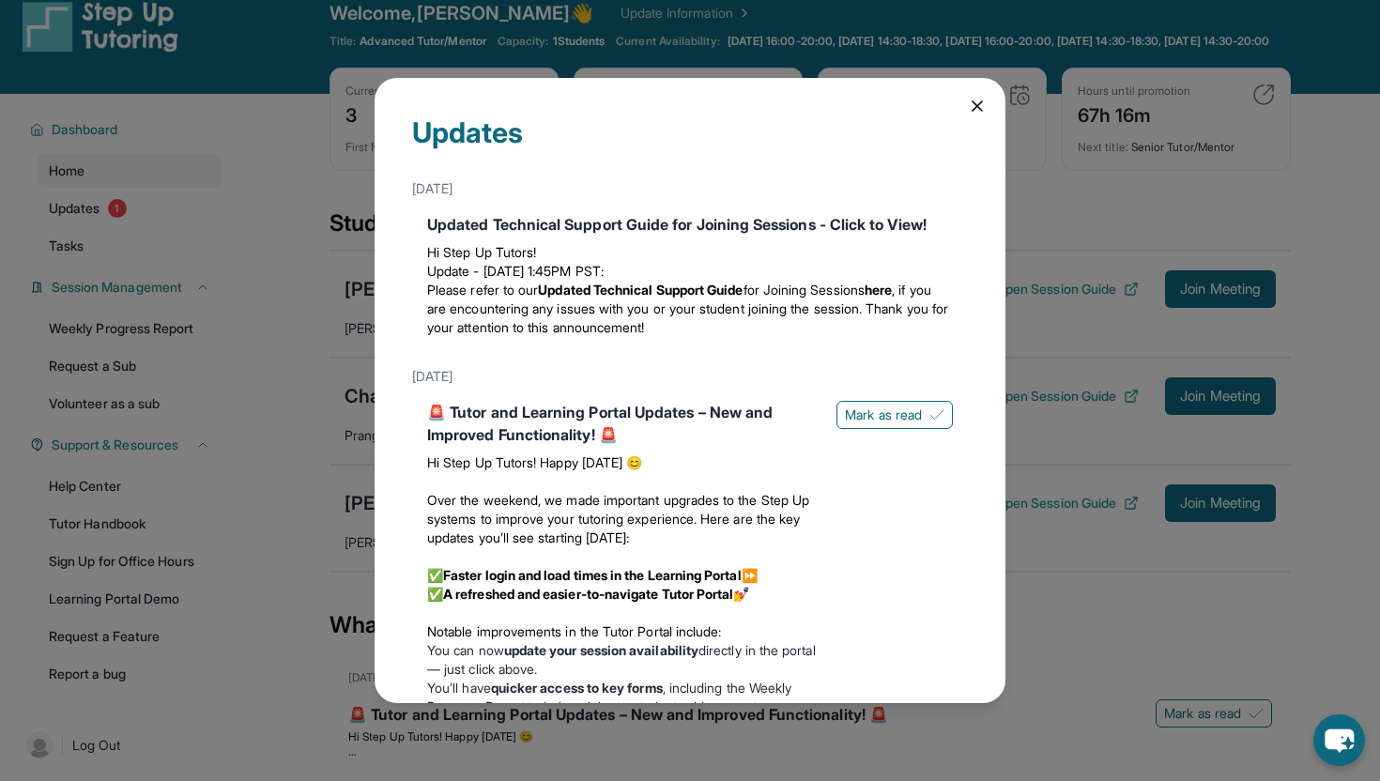 This screenshot has height=781, width=1380. What do you see at coordinates (937, 415) in the screenshot?
I see `img: Mark as read` at bounding box center [937, 415].